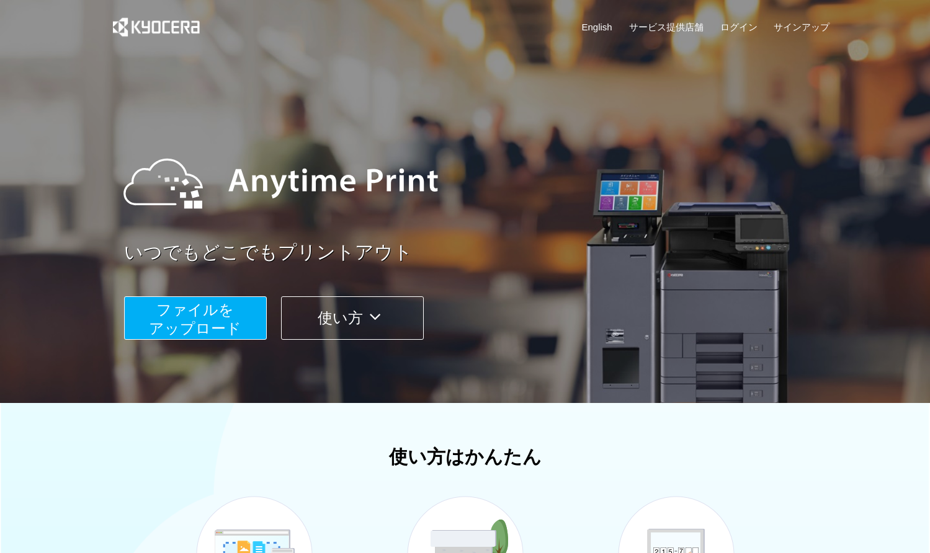  I want to click on a: サービス提供店舗, so click(666, 27).